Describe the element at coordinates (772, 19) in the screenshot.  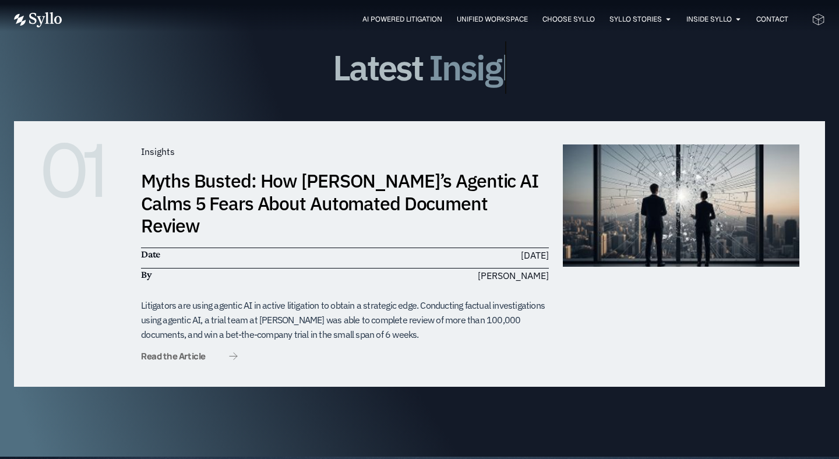
I see `a: Contact` at that location.